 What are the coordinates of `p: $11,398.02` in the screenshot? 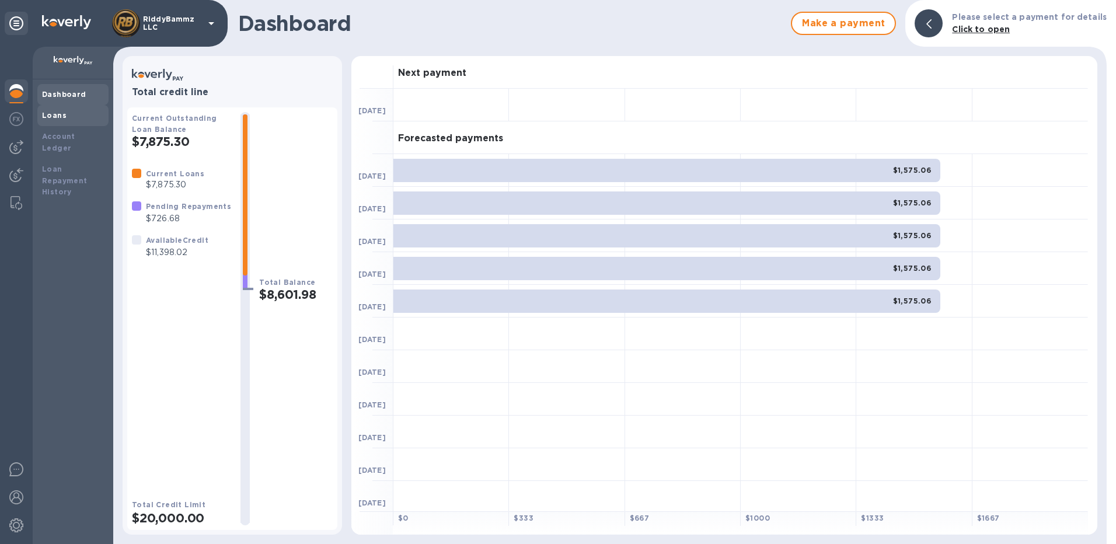 It's located at (177, 252).